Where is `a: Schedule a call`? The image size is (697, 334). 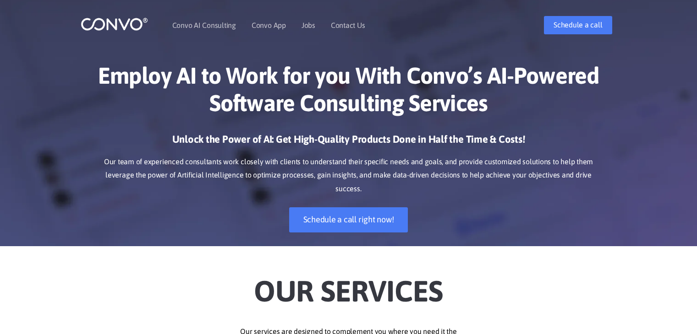 a: Schedule a call is located at coordinates (578, 25).